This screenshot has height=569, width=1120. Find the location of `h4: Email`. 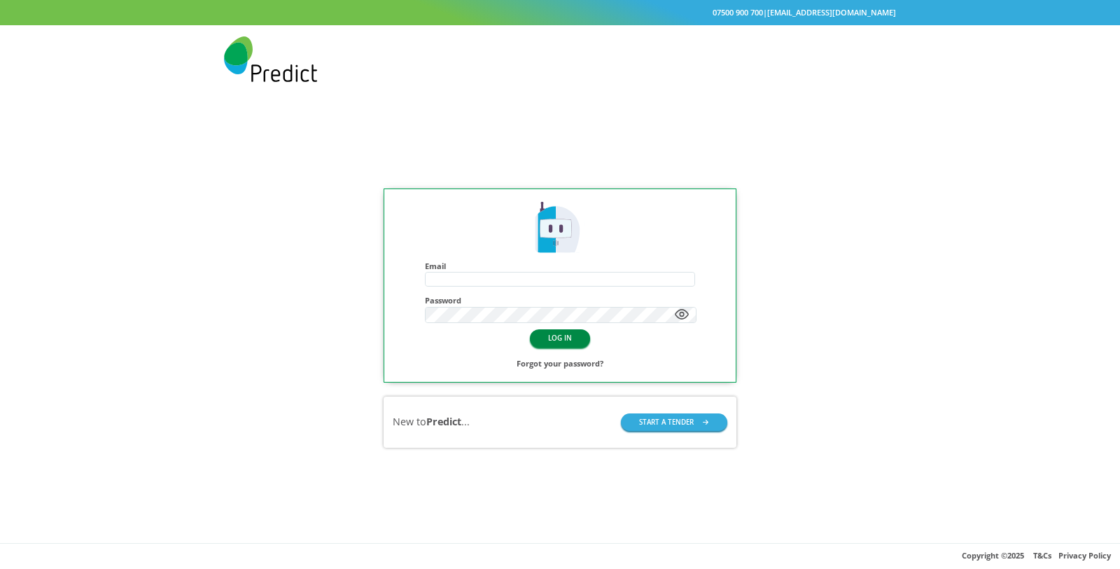

h4: Email is located at coordinates (560, 265).